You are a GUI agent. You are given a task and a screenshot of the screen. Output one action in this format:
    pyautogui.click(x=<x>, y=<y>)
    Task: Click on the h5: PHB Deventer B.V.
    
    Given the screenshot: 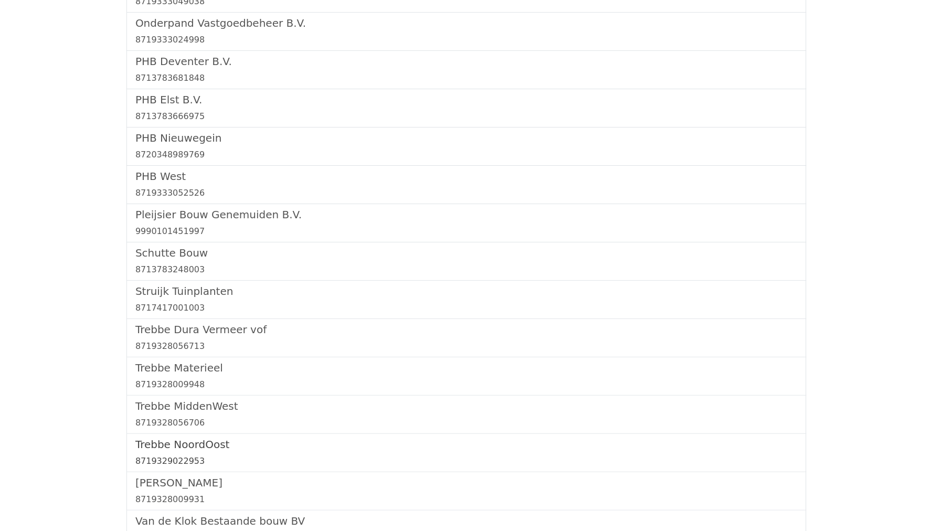 What is the action you would take?
    pyautogui.click(x=466, y=61)
    